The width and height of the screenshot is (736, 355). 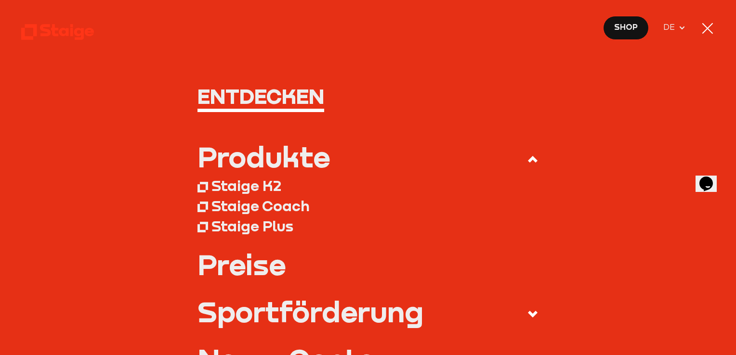 What do you see at coordinates (625, 28) in the screenshot?
I see `a: Shop` at bounding box center [625, 28].